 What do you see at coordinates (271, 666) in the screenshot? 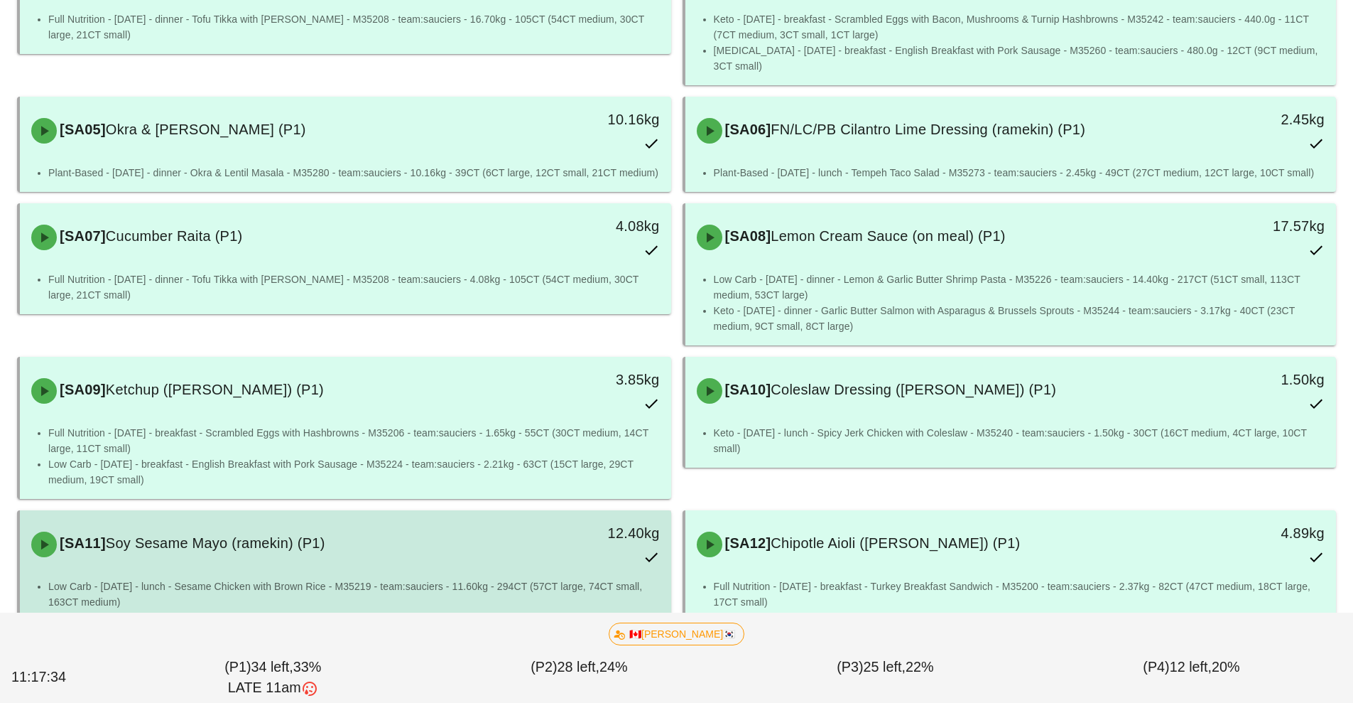
I see `span: 34 left,` at bounding box center [271, 666].